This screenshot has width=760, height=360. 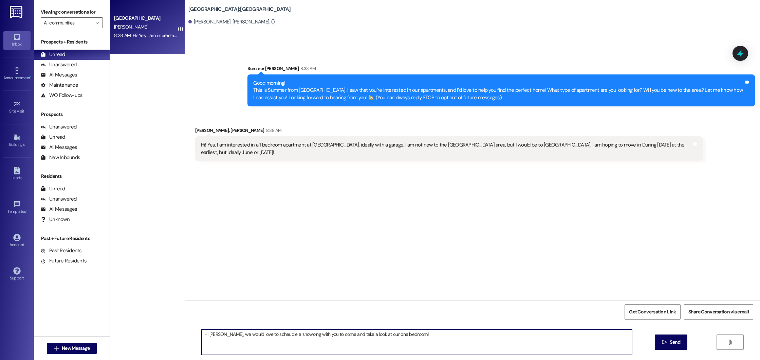 What do you see at coordinates (653, 311) in the screenshot?
I see `button: Get Conversation Link` at bounding box center [653, 311].